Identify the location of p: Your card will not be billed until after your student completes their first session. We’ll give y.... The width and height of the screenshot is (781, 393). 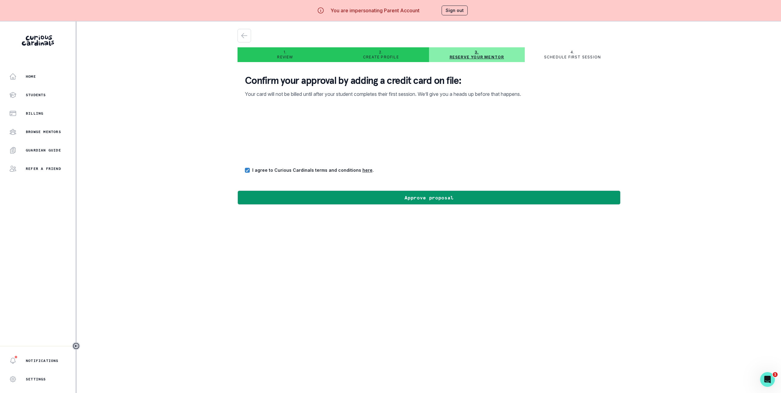
(429, 94).